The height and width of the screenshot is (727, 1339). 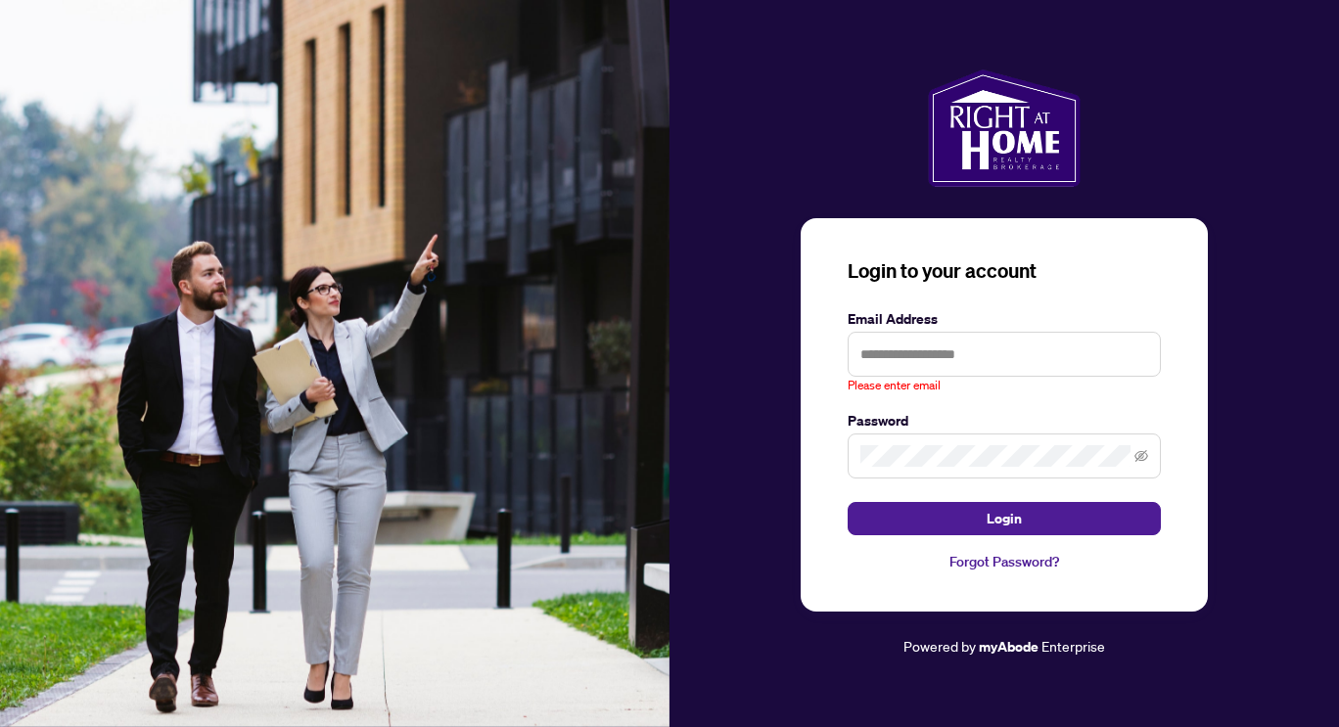 What do you see at coordinates (1005, 271) in the screenshot?
I see `h3: Login to your account` at bounding box center [1005, 271].